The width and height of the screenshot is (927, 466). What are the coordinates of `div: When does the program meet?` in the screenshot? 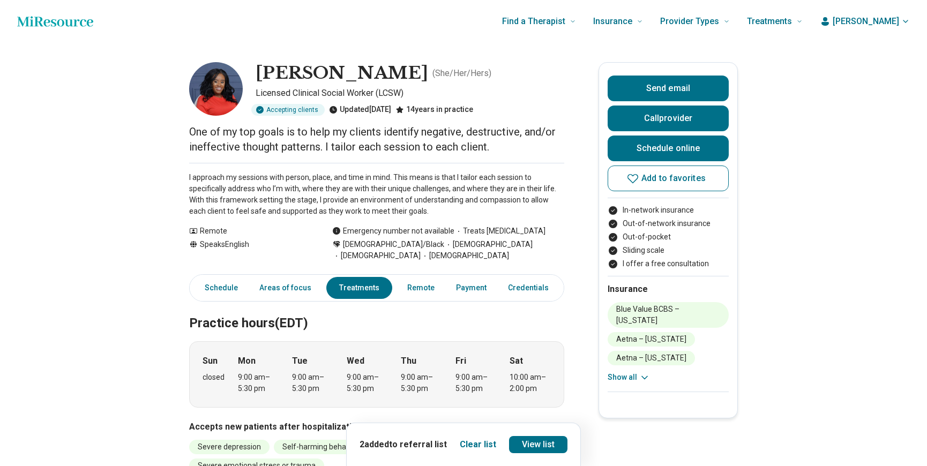 It's located at (377, 374).